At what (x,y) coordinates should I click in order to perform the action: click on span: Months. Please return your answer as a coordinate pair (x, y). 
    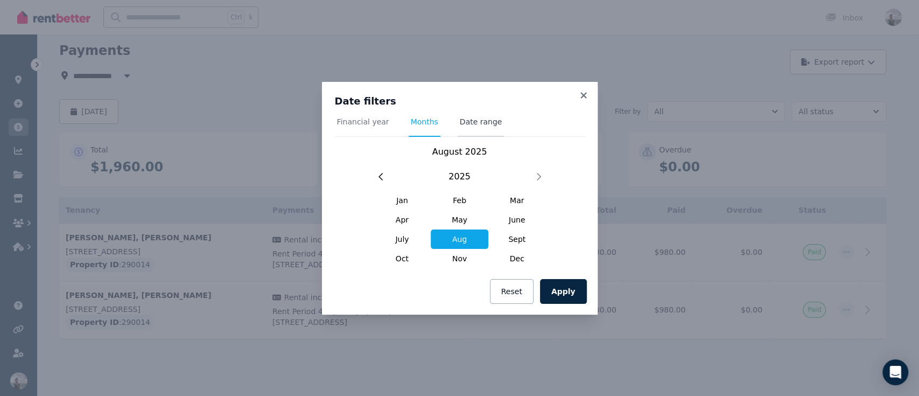
    Looking at the image, I should click on (424, 122).